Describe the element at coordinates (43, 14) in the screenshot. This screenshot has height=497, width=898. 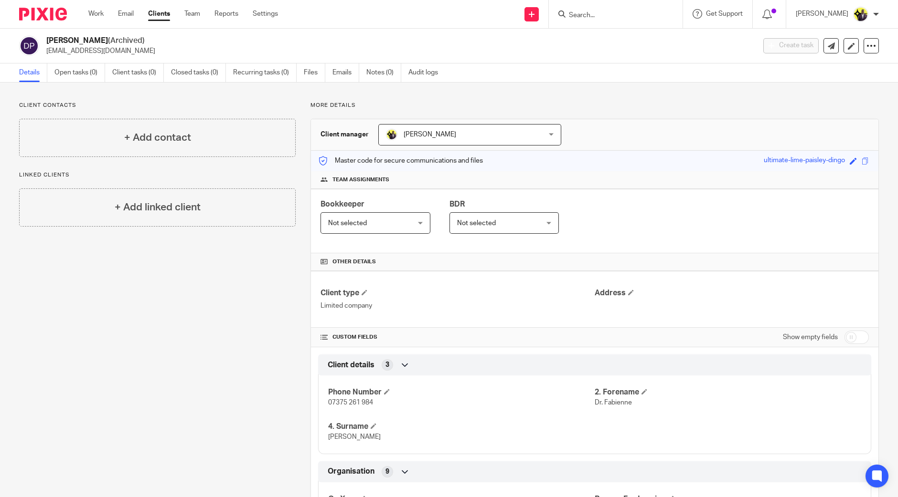
I see `img: Pixie` at that location.